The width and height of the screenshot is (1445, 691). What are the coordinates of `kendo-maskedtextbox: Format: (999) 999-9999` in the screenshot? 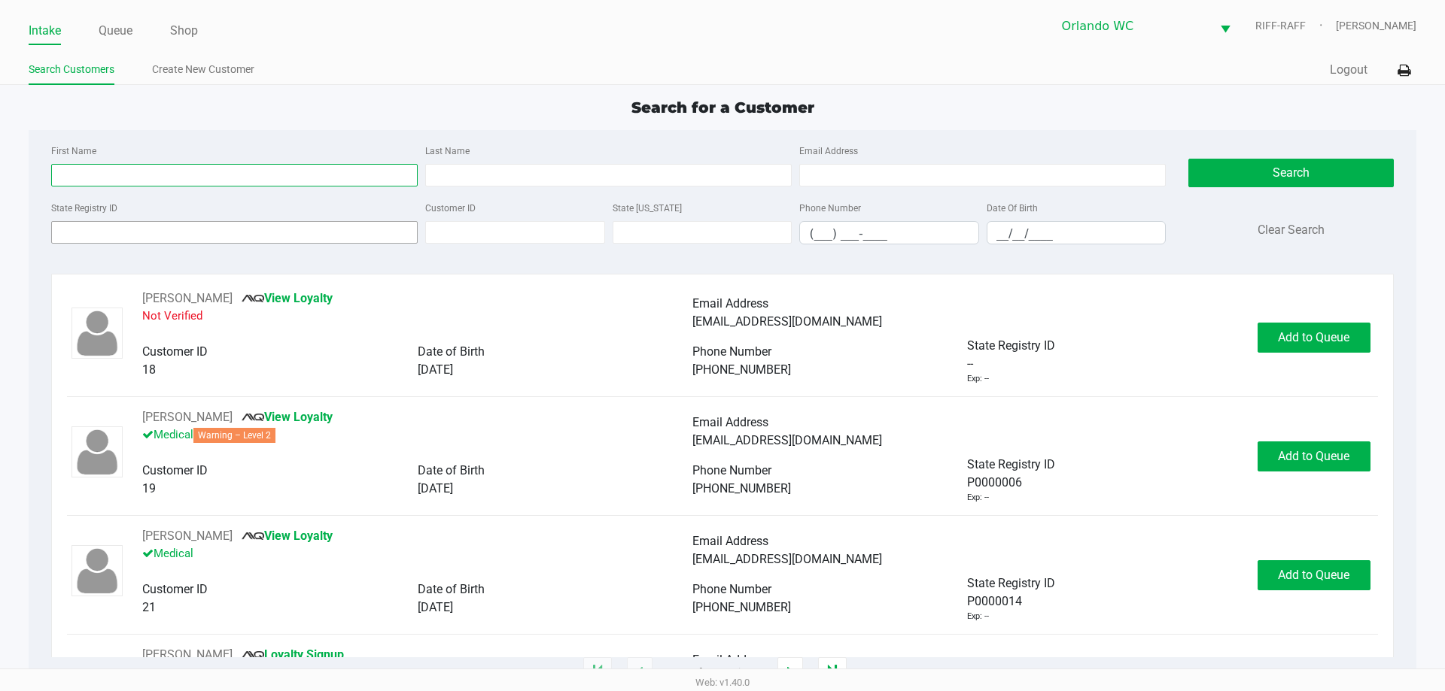 It's located at (889, 233).